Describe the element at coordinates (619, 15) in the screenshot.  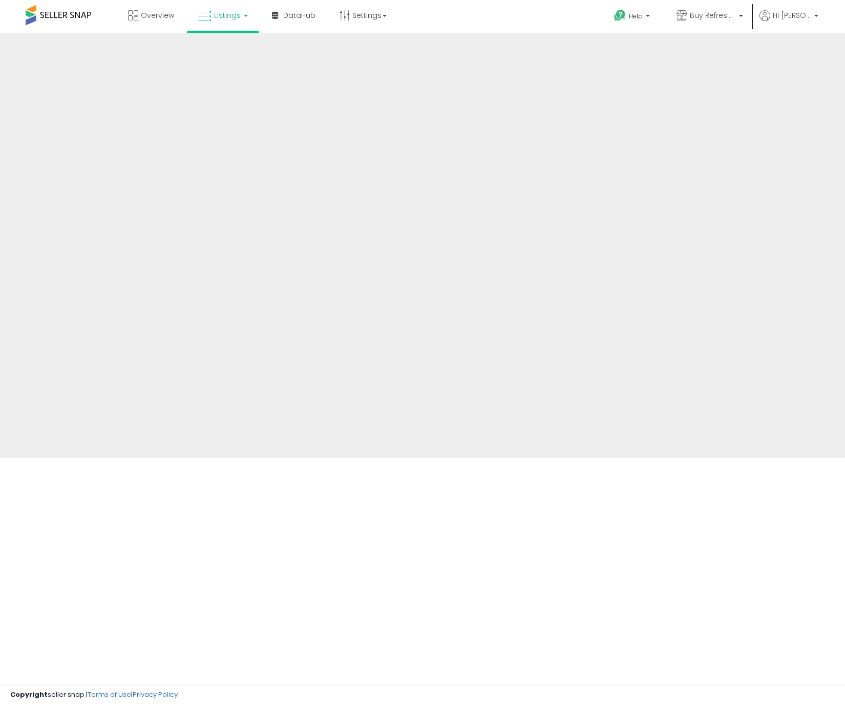
I see `i: Get Help` at that location.